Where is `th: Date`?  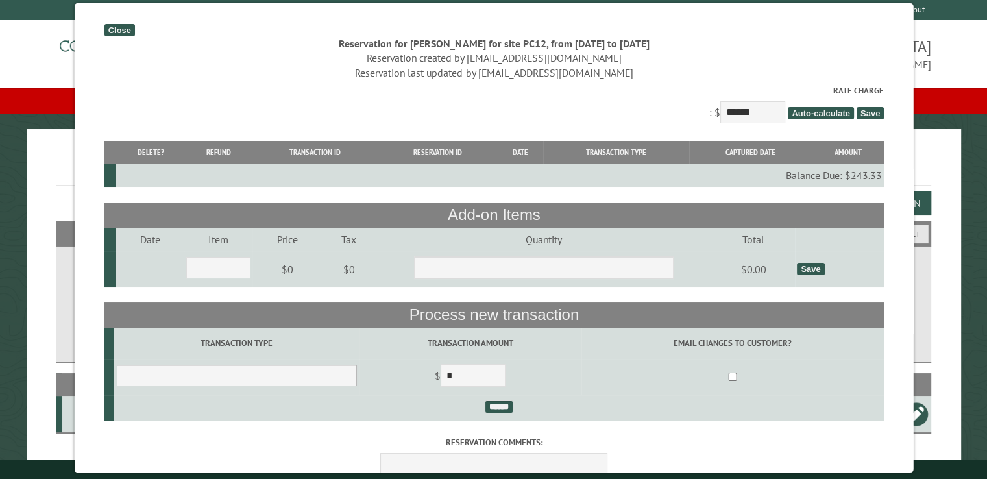
th: Date is located at coordinates (520, 152).